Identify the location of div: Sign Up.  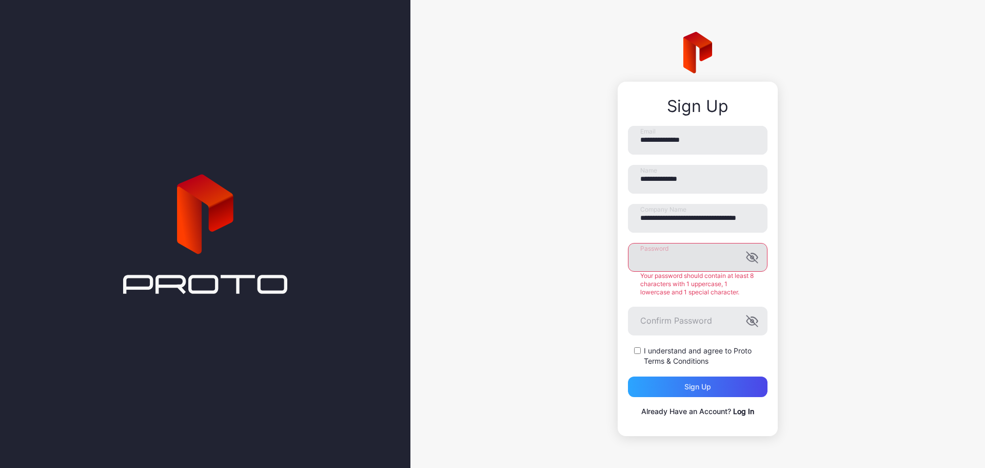
(698, 106).